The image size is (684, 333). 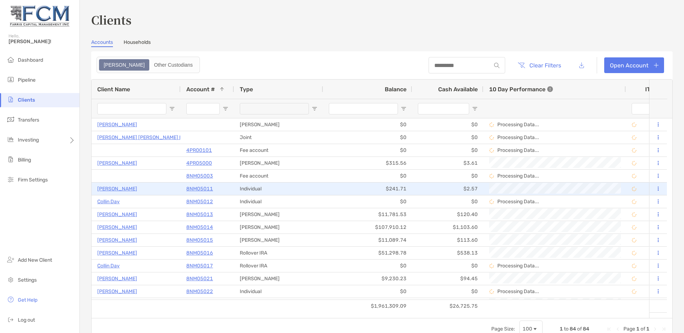 I want to click on div: 100, so click(x=528, y=329).